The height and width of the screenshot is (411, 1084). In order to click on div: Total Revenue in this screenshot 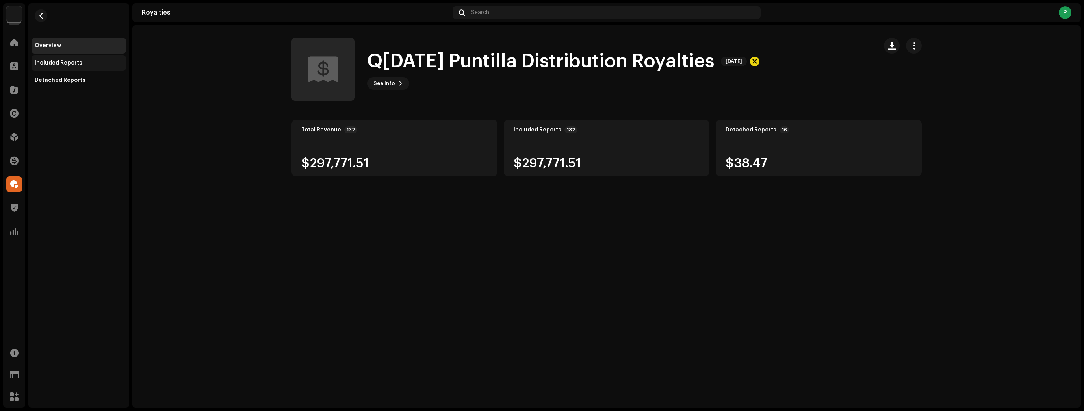, I will do `click(321, 130)`.